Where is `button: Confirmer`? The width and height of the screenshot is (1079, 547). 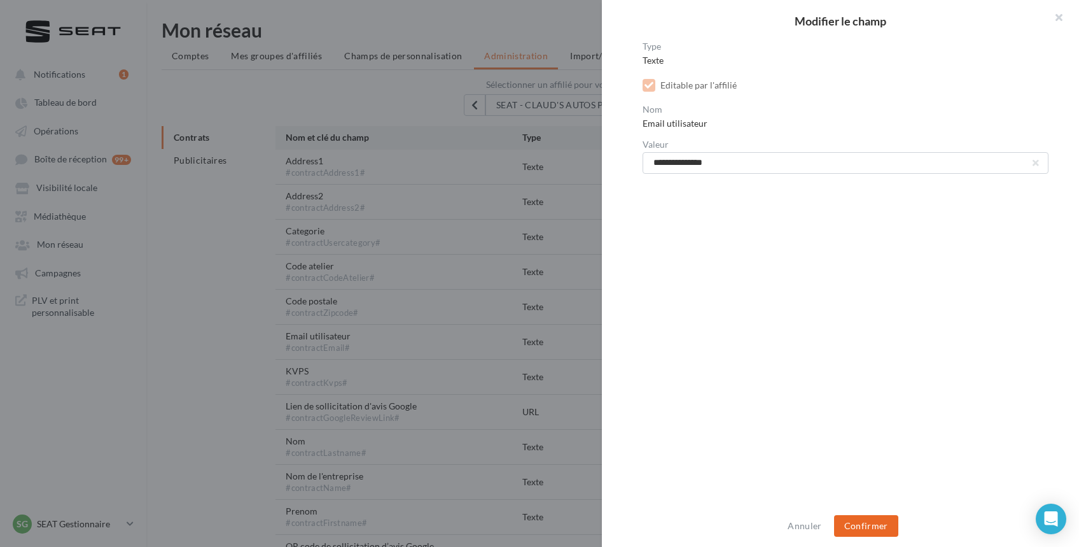
button: Confirmer is located at coordinates (866, 526).